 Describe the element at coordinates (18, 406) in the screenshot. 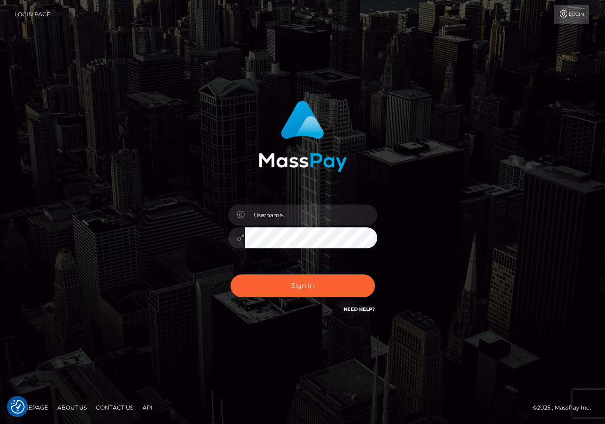

I see `button: Consent Preferences` at that location.